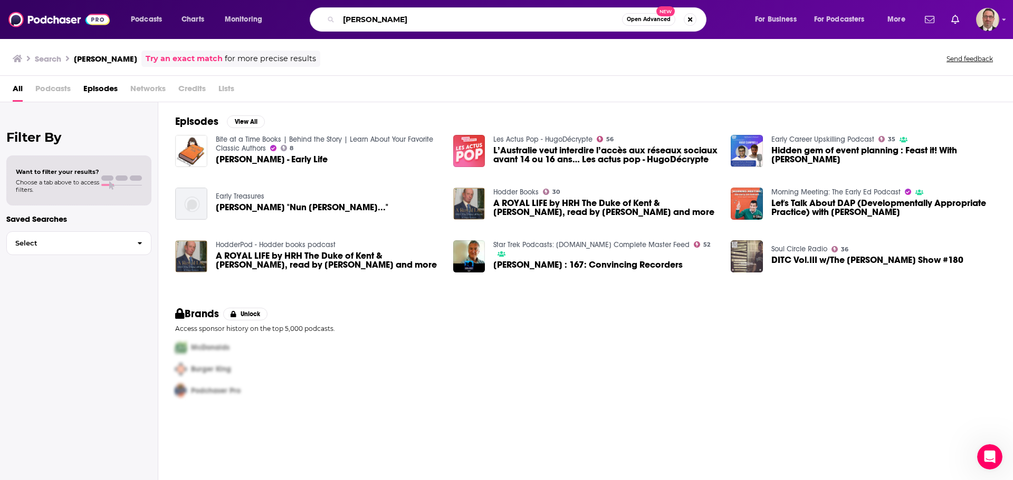 The image size is (1013, 480). What do you see at coordinates (59, 20) in the screenshot?
I see `a: Podchaser - Follow, Share and Rate Podcasts` at bounding box center [59, 20].